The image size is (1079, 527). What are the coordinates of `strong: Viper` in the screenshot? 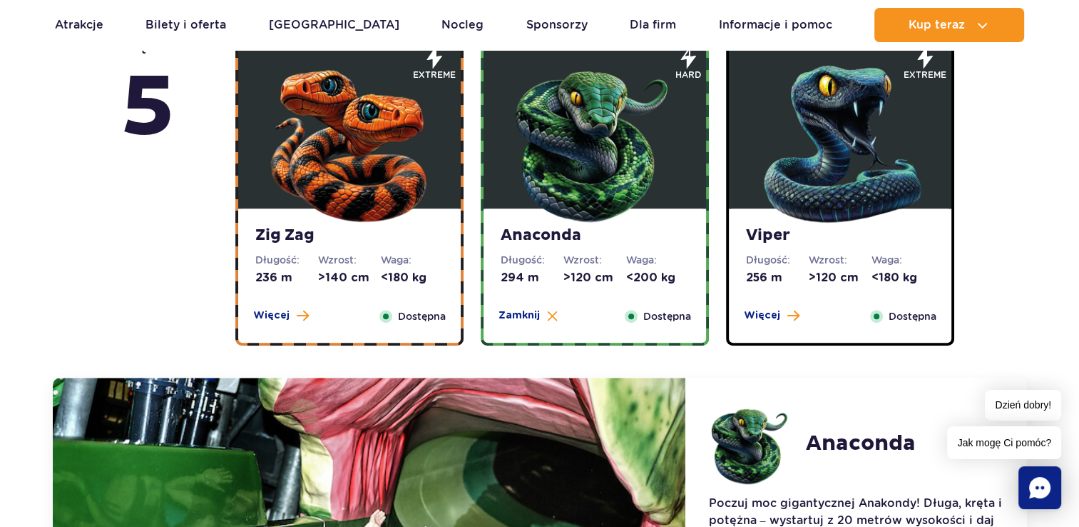 It's located at (840, 235).